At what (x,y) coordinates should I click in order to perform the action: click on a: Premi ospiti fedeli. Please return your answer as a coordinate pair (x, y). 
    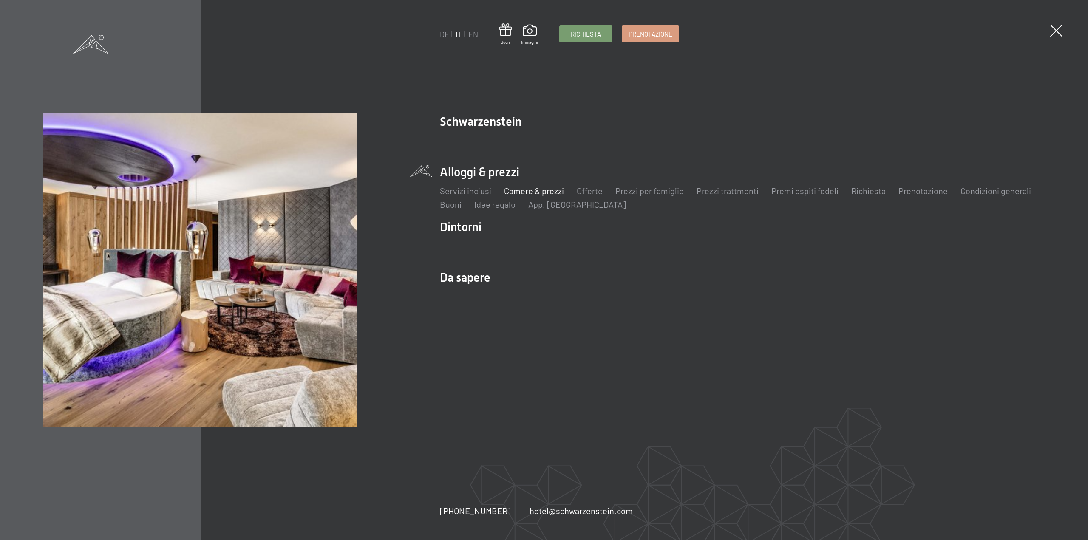
    Looking at the image, I should click on (805, 191).